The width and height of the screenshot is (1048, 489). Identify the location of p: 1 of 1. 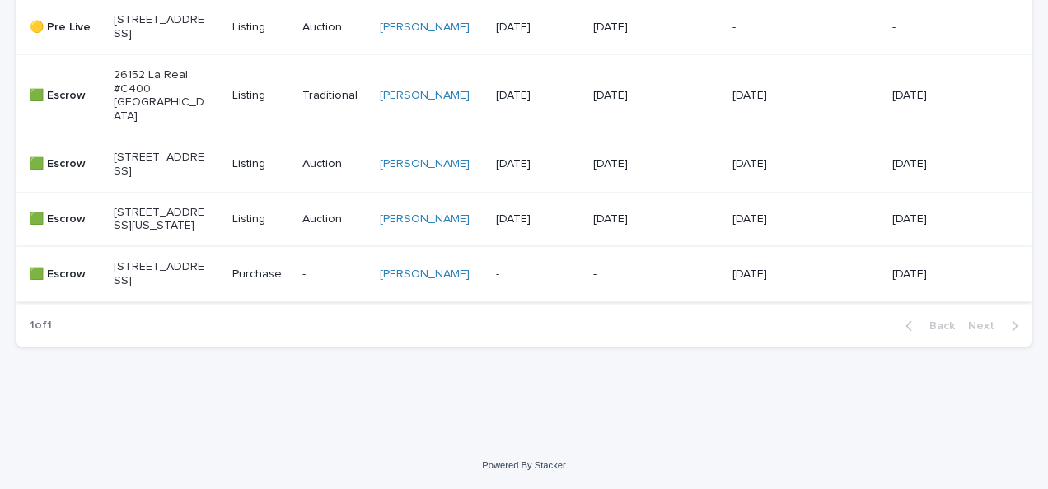
(40, 325).